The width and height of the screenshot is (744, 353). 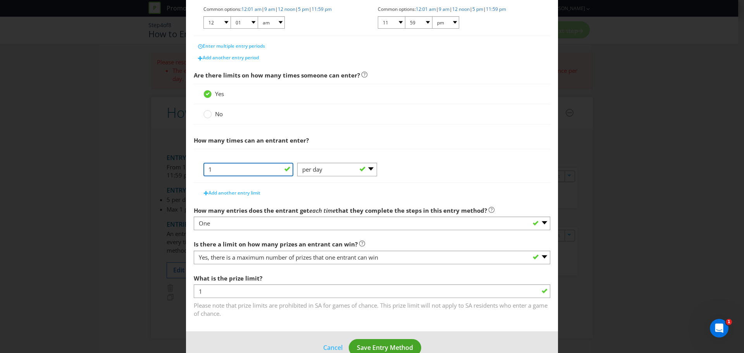 I want to click on span: Please note that prize limits are prohibited in SA for games of chance. This prize limit will not..., so click(x=372, y=308).